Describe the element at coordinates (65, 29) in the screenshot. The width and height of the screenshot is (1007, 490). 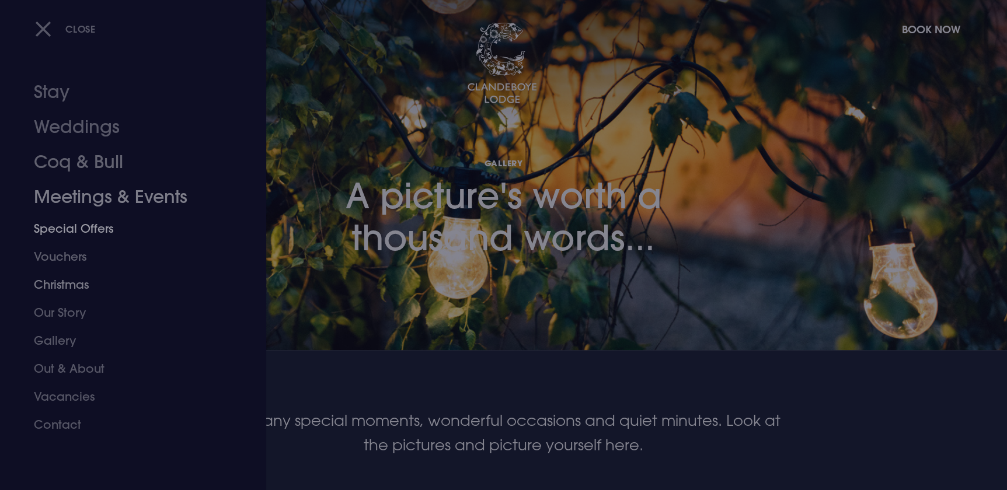
I see `button: Close` at that location.